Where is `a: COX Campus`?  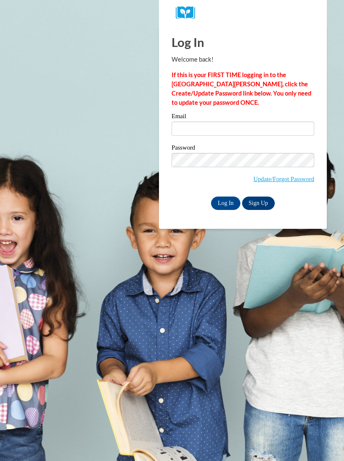 a: COX Campus is located at coordinates (243, 13).